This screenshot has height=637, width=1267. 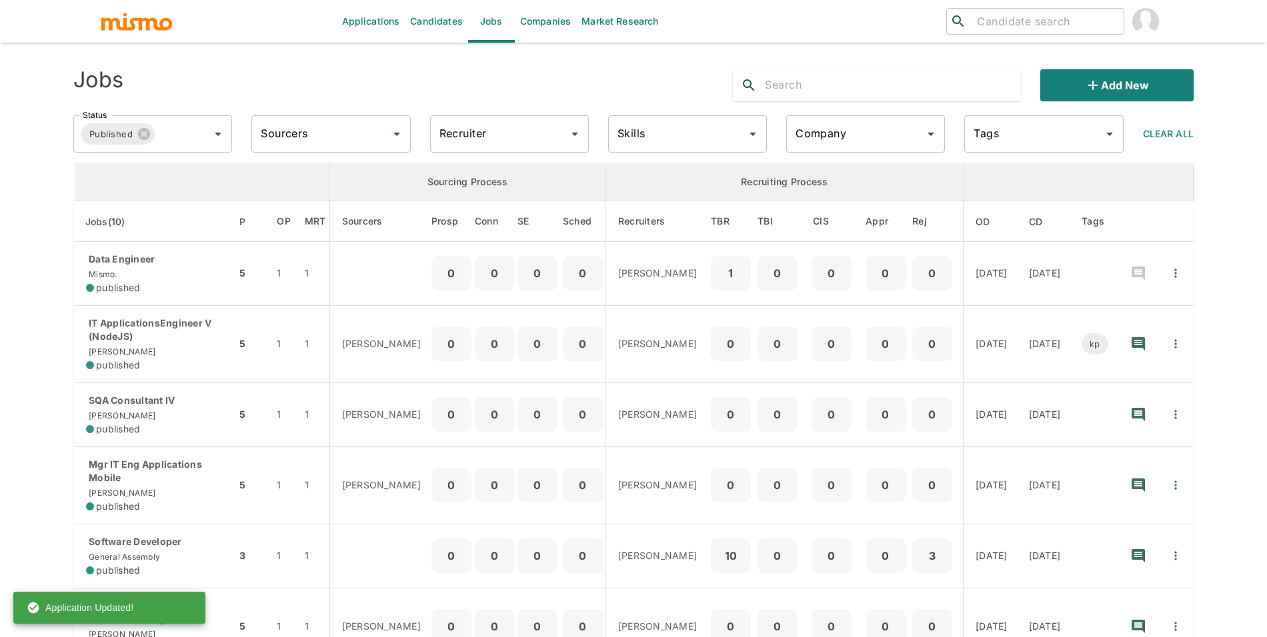 What do you see at coordinates (114, 222) in the screenshot?
I see `span: Jobs(10)` at bounding box center [114, 222].